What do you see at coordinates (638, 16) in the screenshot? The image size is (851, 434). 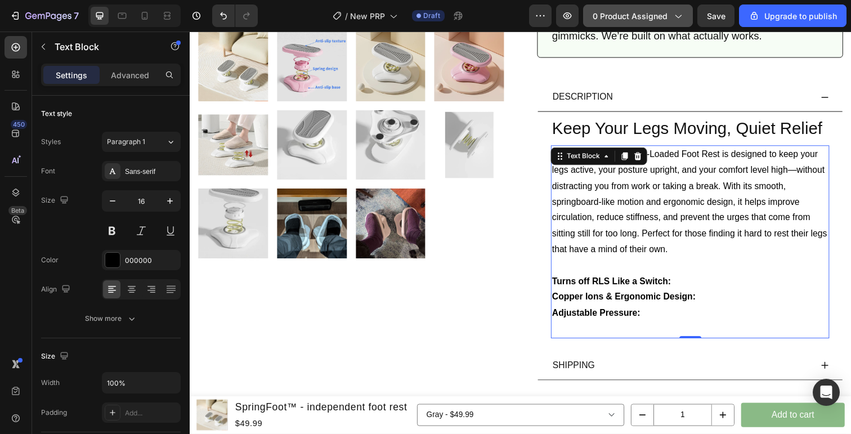 I see `button: 0 product assigned` at bounding box center [638, 16].